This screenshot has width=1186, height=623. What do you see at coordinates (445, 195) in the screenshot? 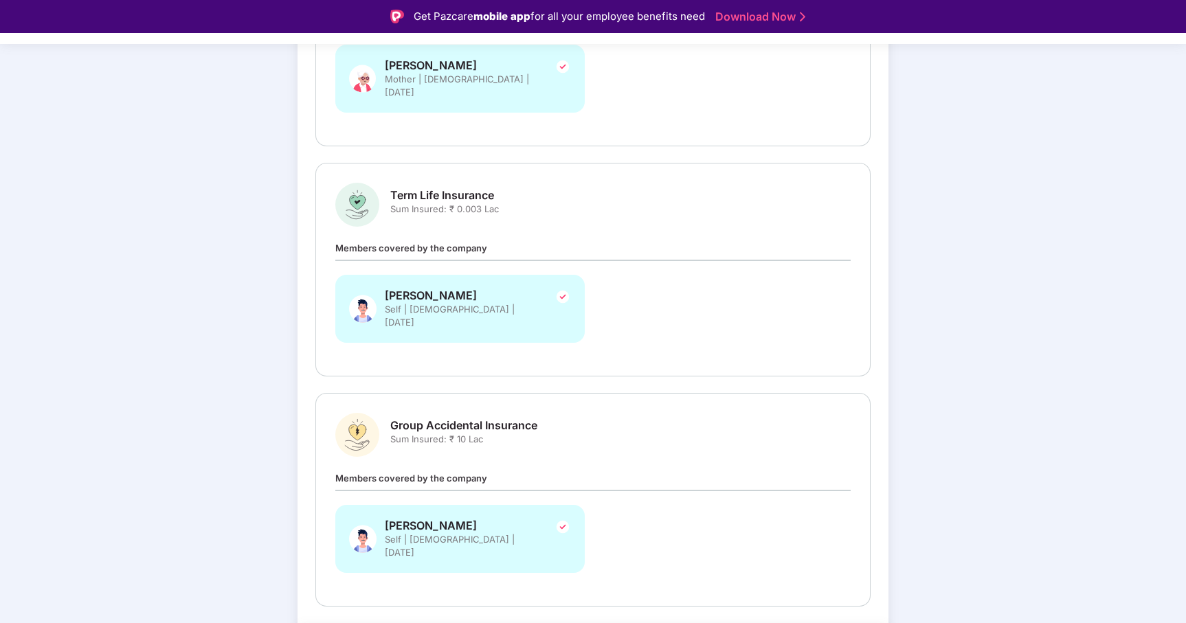
I see `span: Term Life Insurance` at bounding box center [445, 195].